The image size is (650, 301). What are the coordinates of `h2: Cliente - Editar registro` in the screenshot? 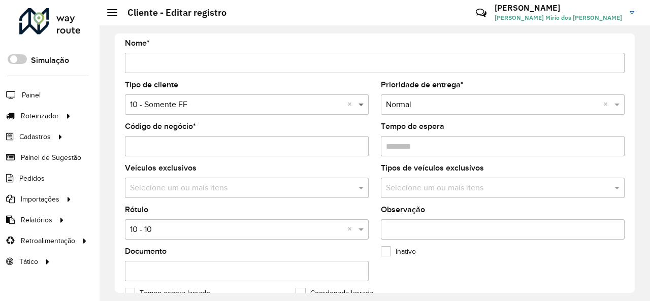 It's located at (172, 13).